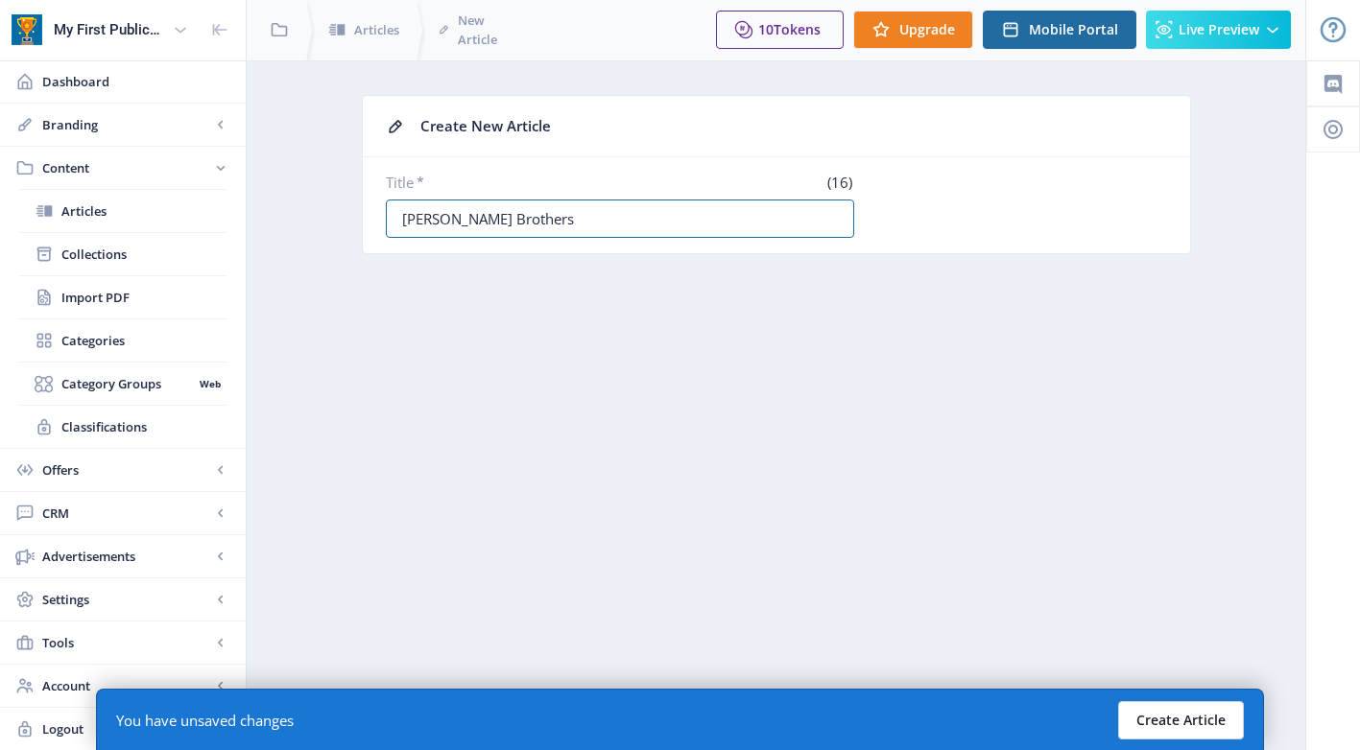  I want to click on a: Collections, so click(123, 254).